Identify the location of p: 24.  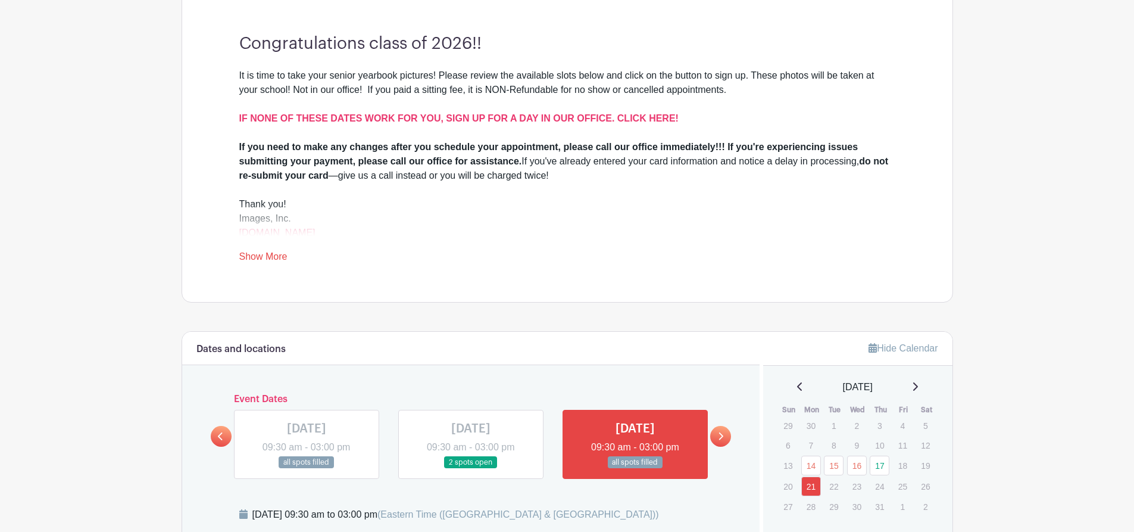
(879, 486).